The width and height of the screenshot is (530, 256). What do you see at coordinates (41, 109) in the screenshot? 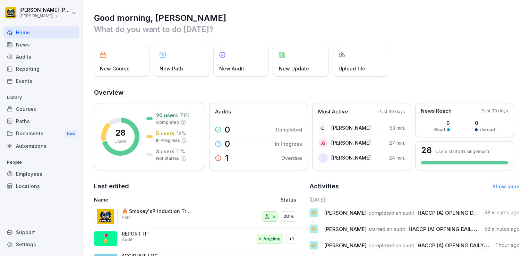
I see `div: Courses` at bounding box center [41, 109].